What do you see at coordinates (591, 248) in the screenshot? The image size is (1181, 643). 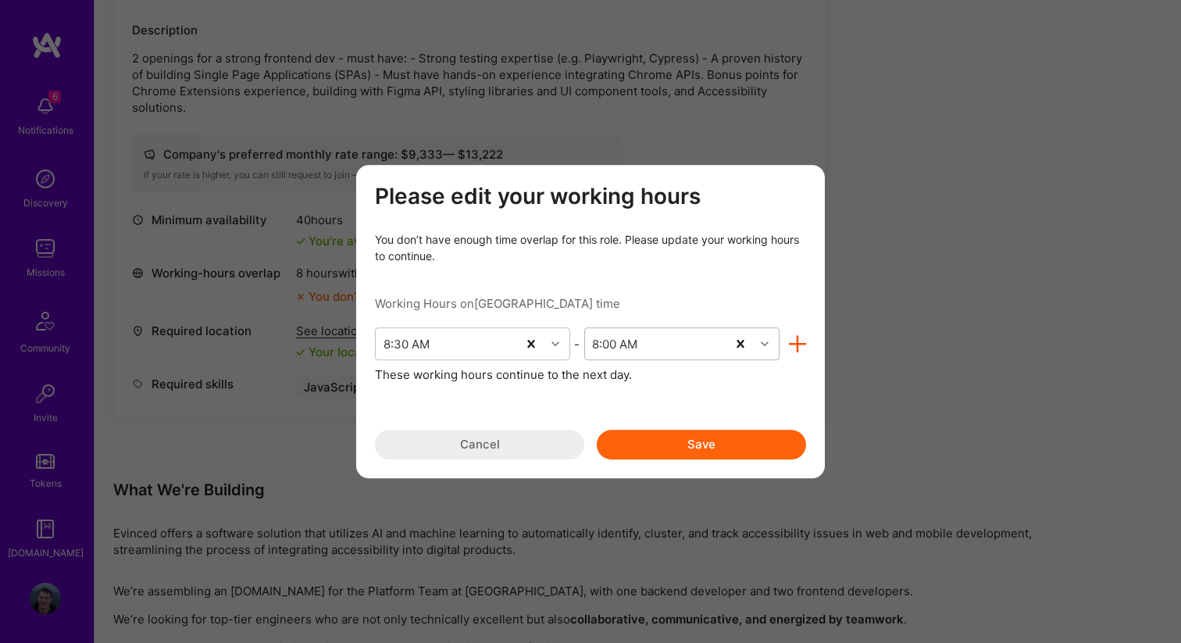 I see `div: You don’t have enough time overlap for this role. Please update your working hours to continue.` at bounding box center [591, 248].